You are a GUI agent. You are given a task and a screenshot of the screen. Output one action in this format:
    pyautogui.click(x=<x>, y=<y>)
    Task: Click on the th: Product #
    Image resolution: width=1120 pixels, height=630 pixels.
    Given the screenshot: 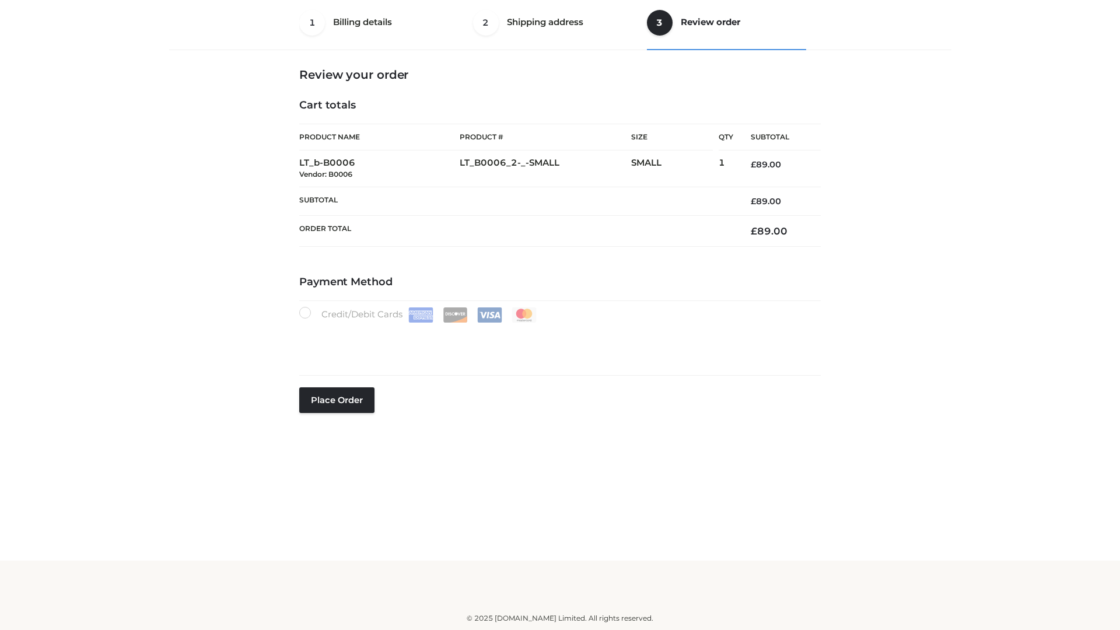 What is the action you would take?
    pyautogui.click(x=545, y=137)
    